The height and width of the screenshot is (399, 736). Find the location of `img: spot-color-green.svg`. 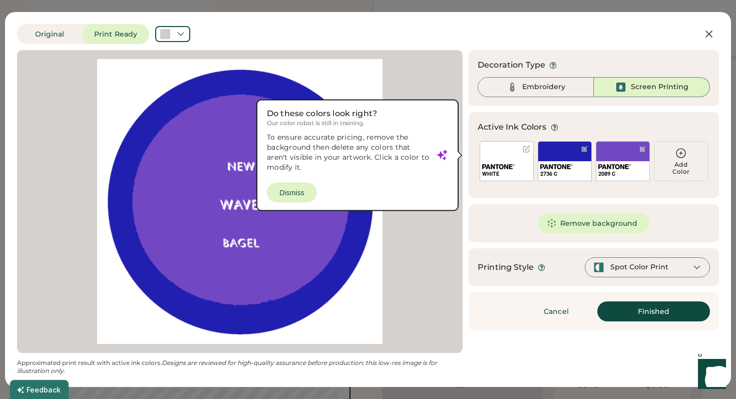

img: spot-color-green.svg is located at coordinates (599, 267).